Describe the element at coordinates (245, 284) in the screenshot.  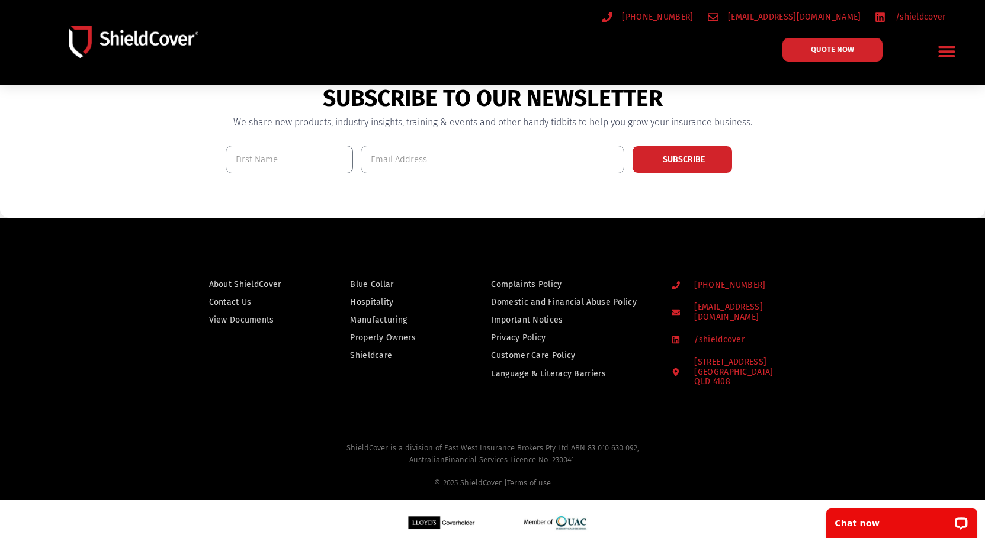
I see `span: About ShieldCover` at that location.